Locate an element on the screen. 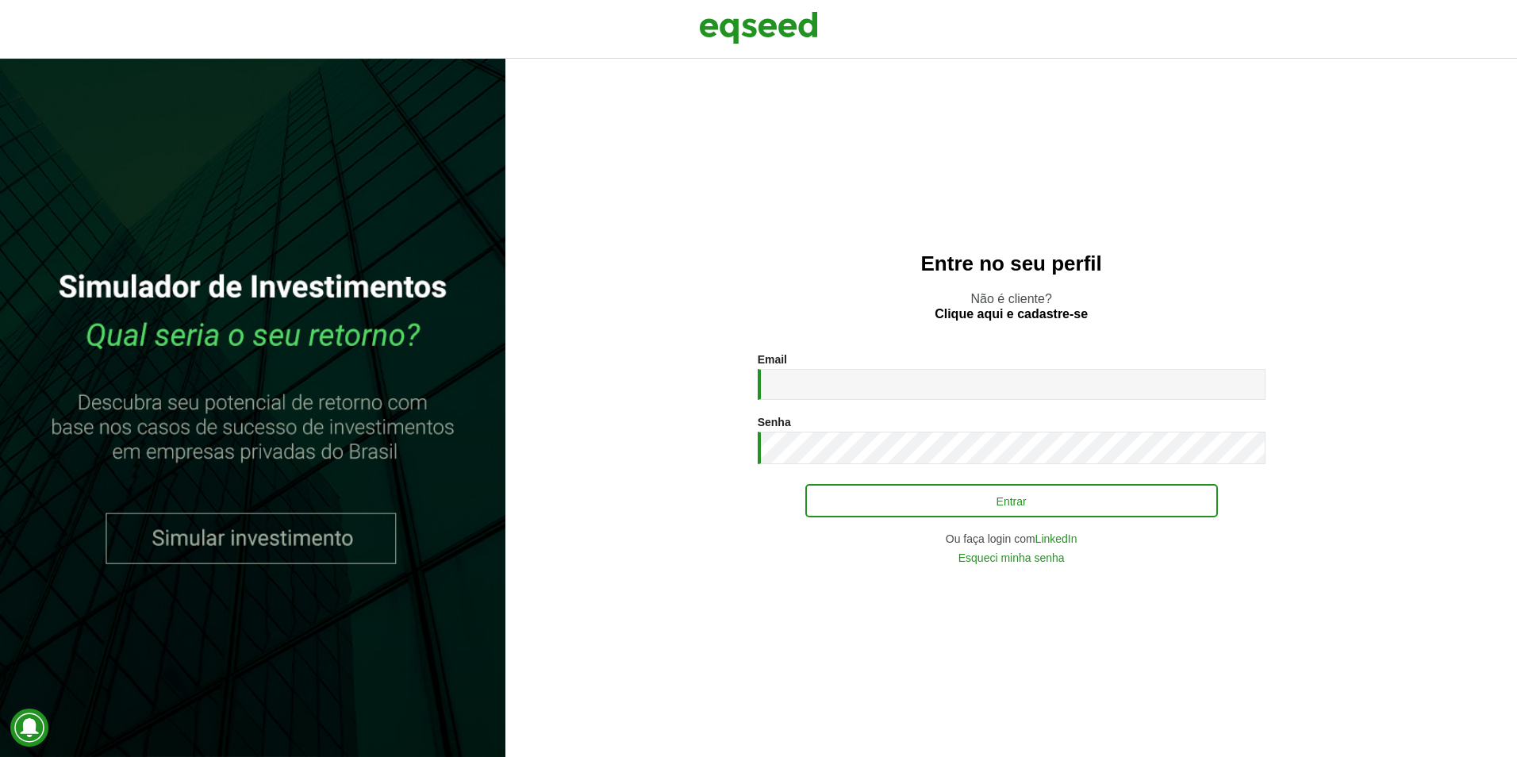 The height and width of the screenshot is (757, 1517). img: EqSeed Logo is located at coordinates (759, 28).